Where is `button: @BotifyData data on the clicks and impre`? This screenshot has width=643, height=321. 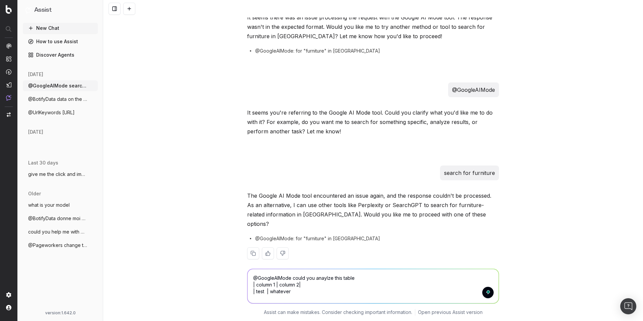 button: @BotifyData data on the clicks and impre is located at coordinates (60, 99).